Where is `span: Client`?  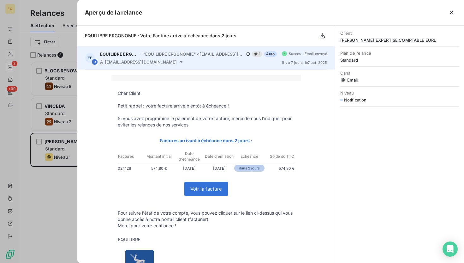
span: Client is located at coordinates (400, 33).